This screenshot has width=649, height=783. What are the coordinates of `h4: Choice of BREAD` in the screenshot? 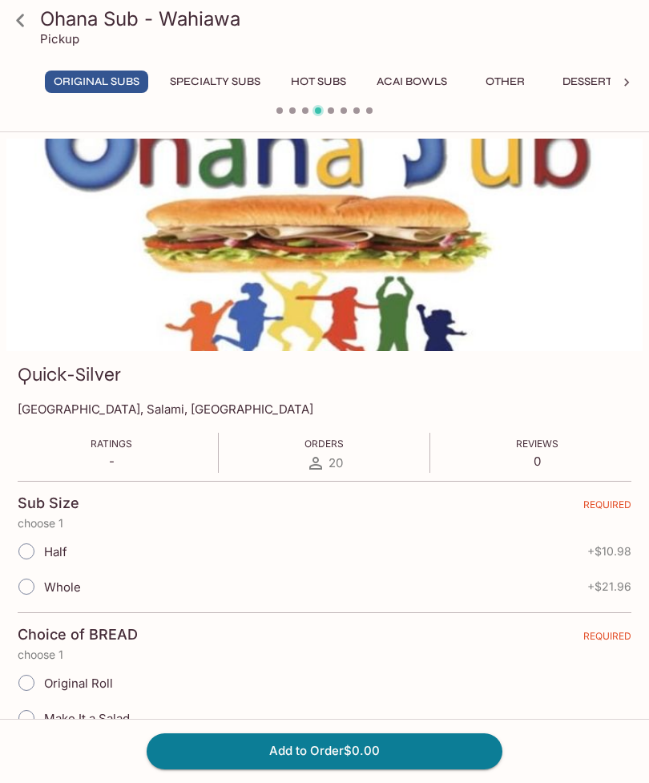 It's located at (78, 635).